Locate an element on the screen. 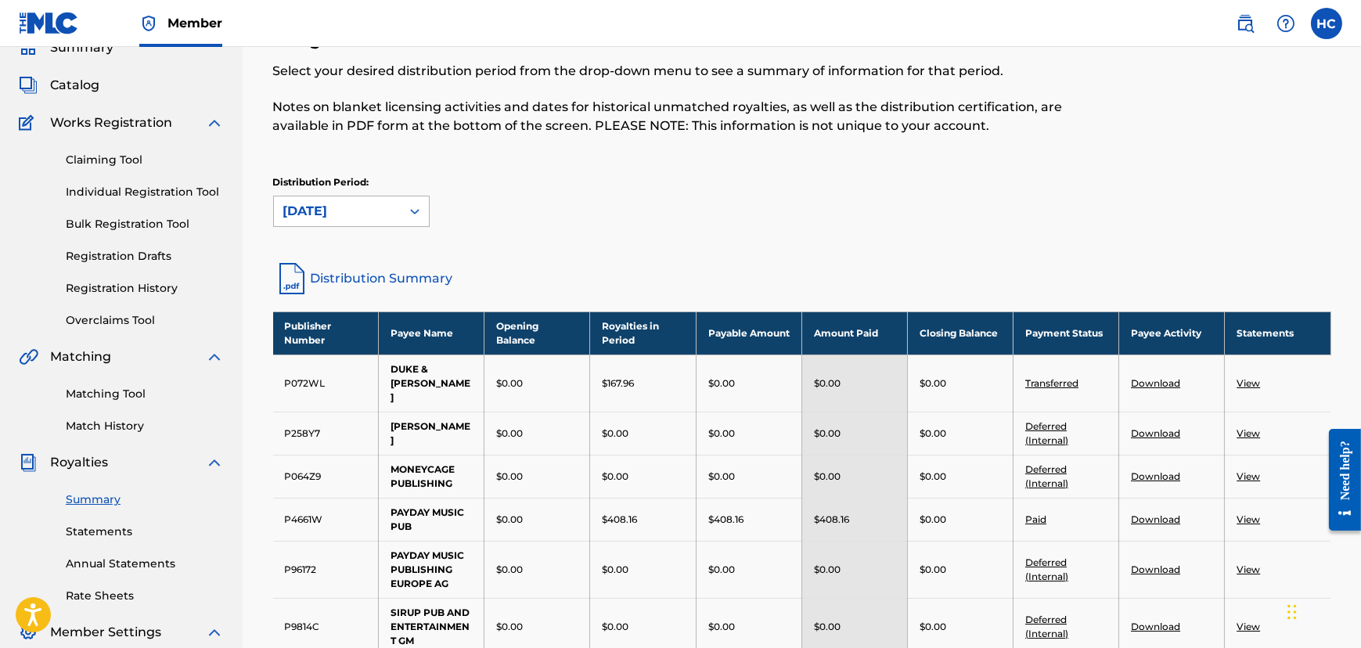 This screenshot has height=648, width=1361. th: Opening Balance is located at coordinates (537, 333).